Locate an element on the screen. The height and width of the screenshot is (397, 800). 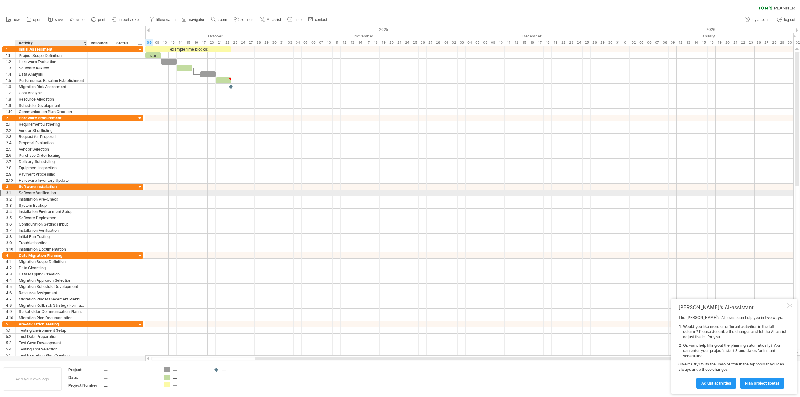
div: 1 is located at coordinates (11, 49).